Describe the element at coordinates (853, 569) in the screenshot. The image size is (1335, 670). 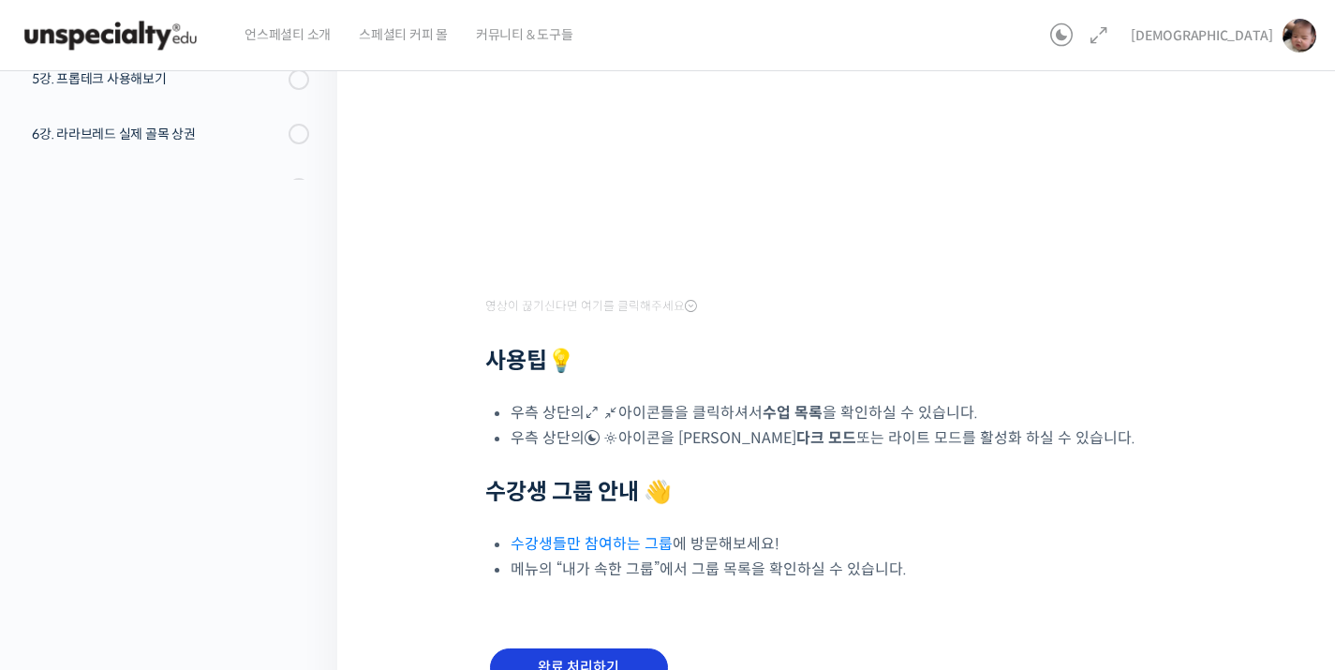
I see `li: 메뉴의 “내가 속한 그룹”에서 그룹 목록을 확인하실 수 있습니다.` at that location.